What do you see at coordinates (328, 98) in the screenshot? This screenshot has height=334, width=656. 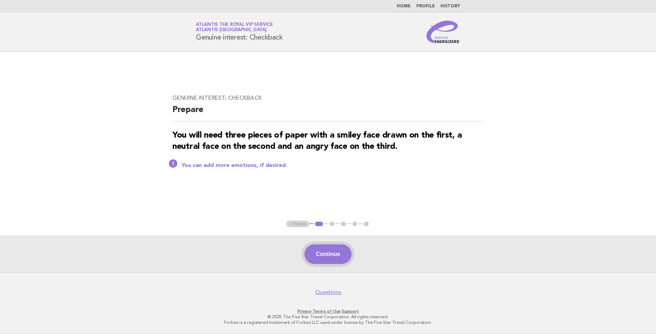 I see `h3: Genuine interest: Checkback` at bounding box center [328, 98].